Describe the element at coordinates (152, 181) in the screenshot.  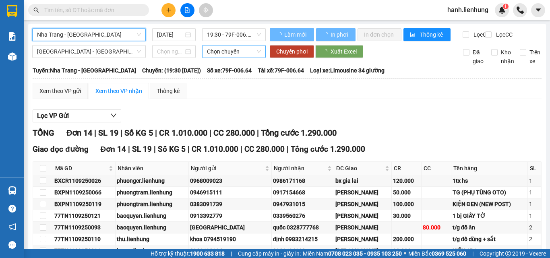
I see `div: phuongcr.lienhung` at that location.